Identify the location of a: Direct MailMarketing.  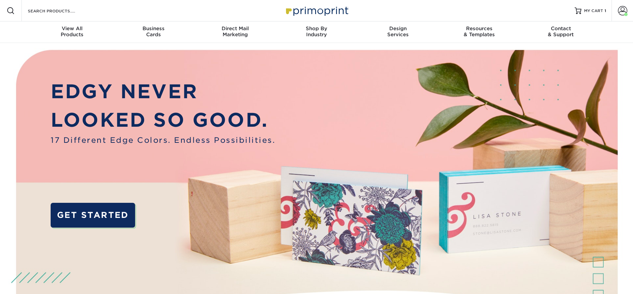
(235, 32).